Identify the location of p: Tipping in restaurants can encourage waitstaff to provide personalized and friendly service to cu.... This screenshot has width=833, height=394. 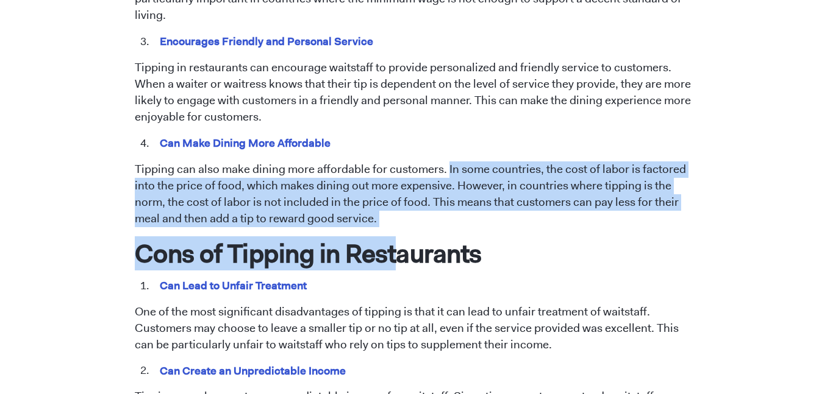
(416, 93).